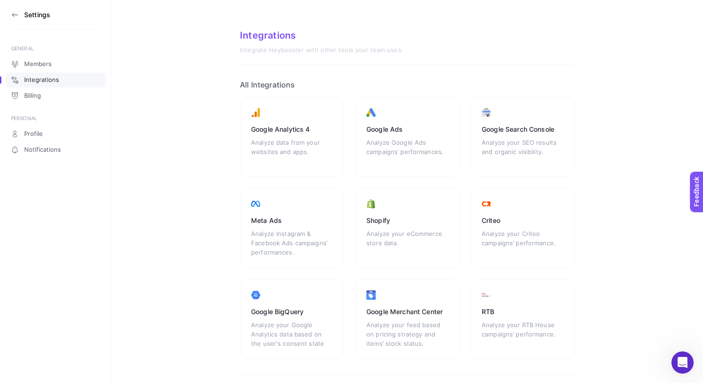 This screenshot has width=703, height=383. I want to click on a: Profile, so click(56, 134).